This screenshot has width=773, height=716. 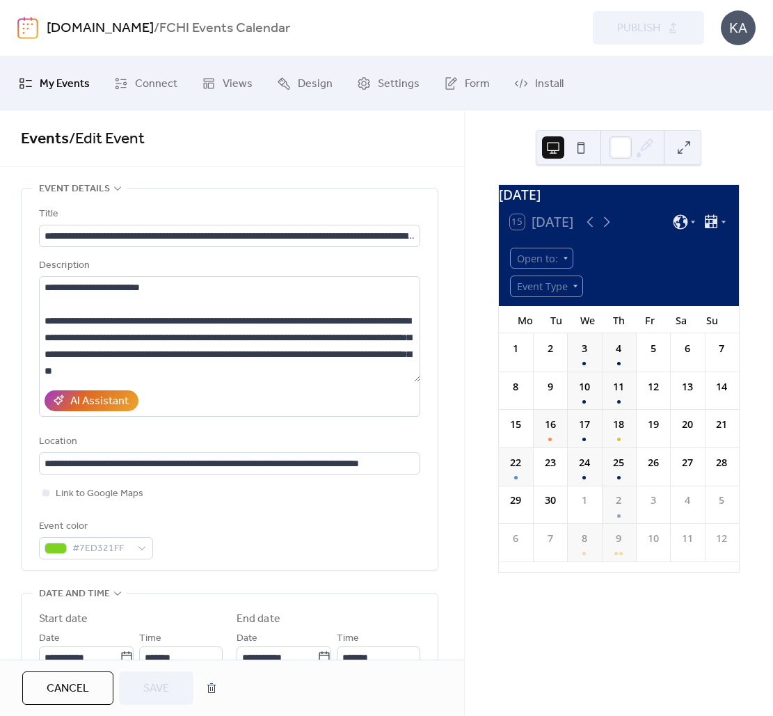 What do you see at coordinates (549, 84) in the screenshot?
I see `span: Install` at bounding box center [549, 84].